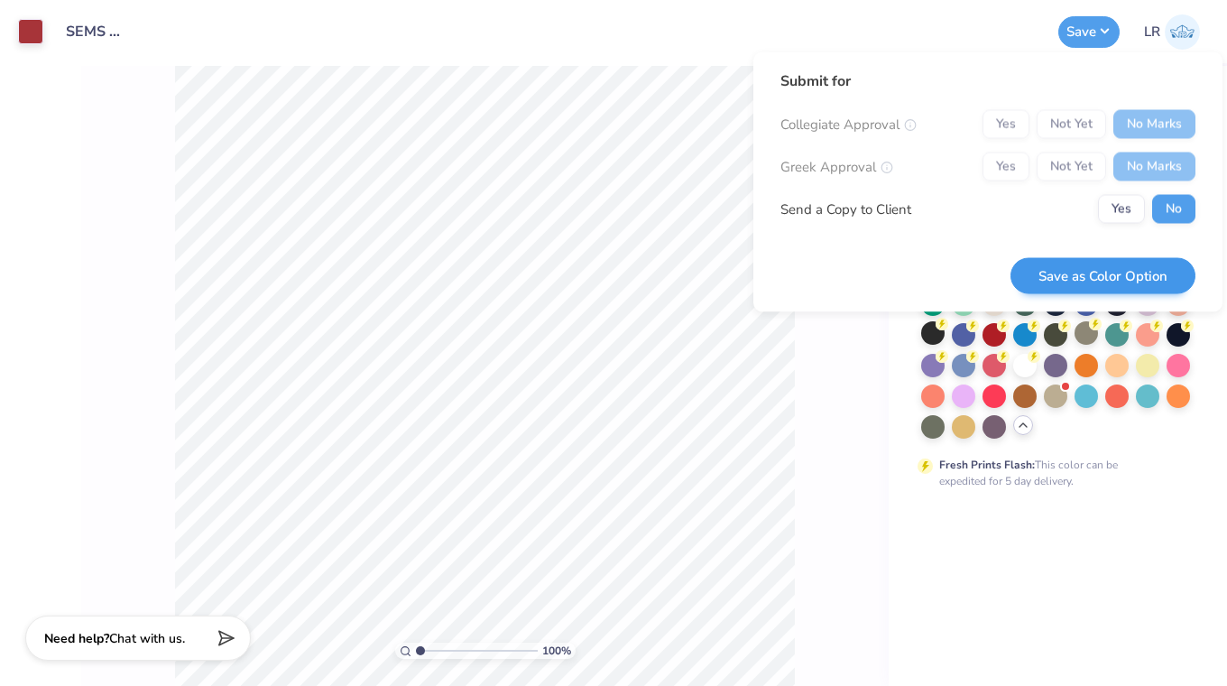 This screenshot has width=1227, height=686. I want to click on a: LR, so click(1172, 32).